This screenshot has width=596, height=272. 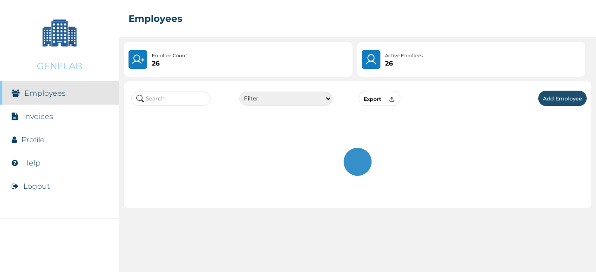 What do you see at coordinates (33, 140) in the screenshot?
I see `a: Profile` at bounding box center [33, 140].